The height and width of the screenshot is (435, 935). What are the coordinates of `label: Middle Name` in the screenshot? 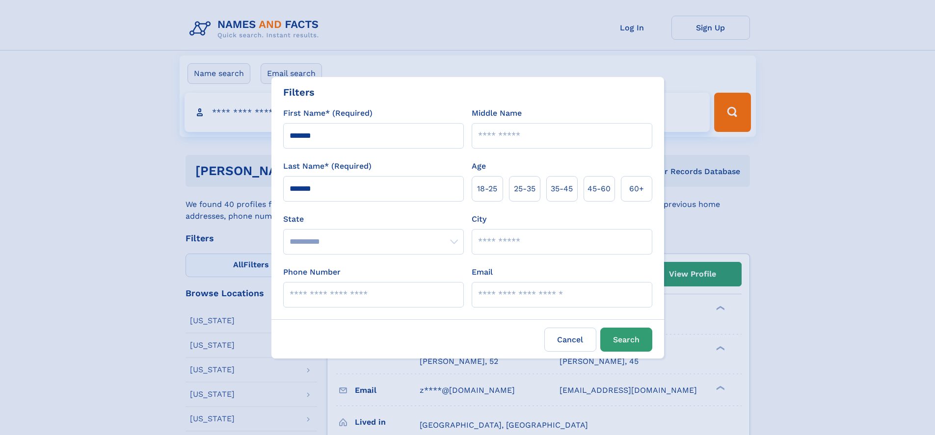 It's located at (497, 113).